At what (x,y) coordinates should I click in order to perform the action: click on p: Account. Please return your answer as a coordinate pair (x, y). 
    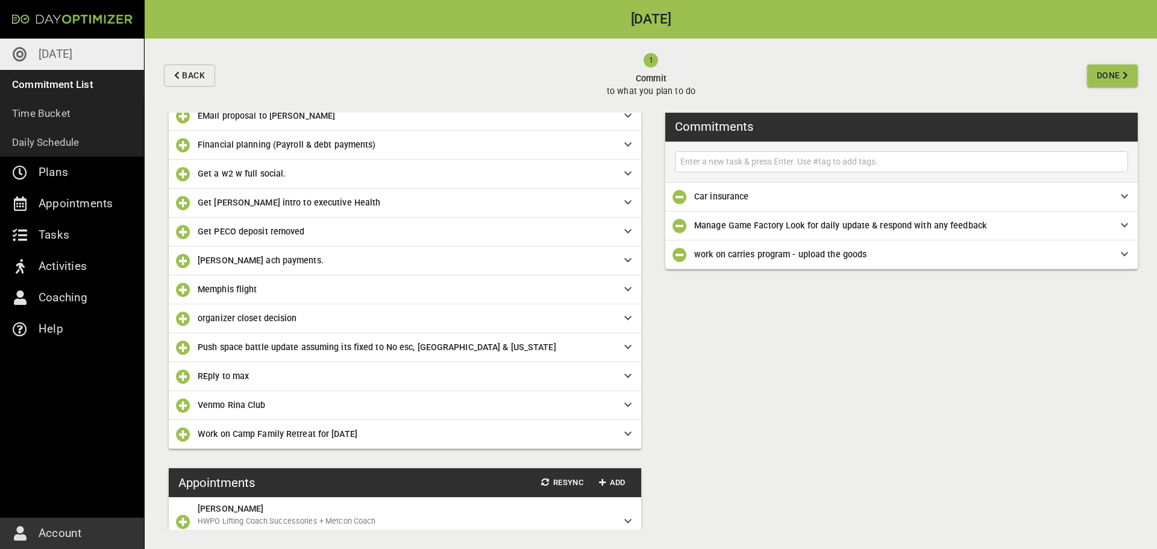
    Looking at the image, I should click on (60, 534).